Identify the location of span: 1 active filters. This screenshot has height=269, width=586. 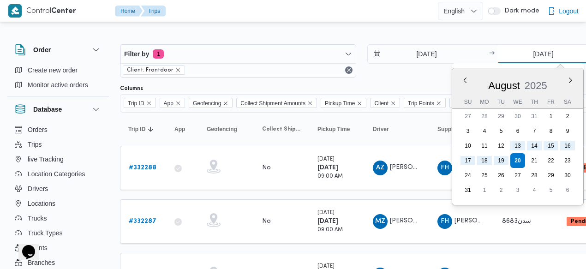
(158, 54).